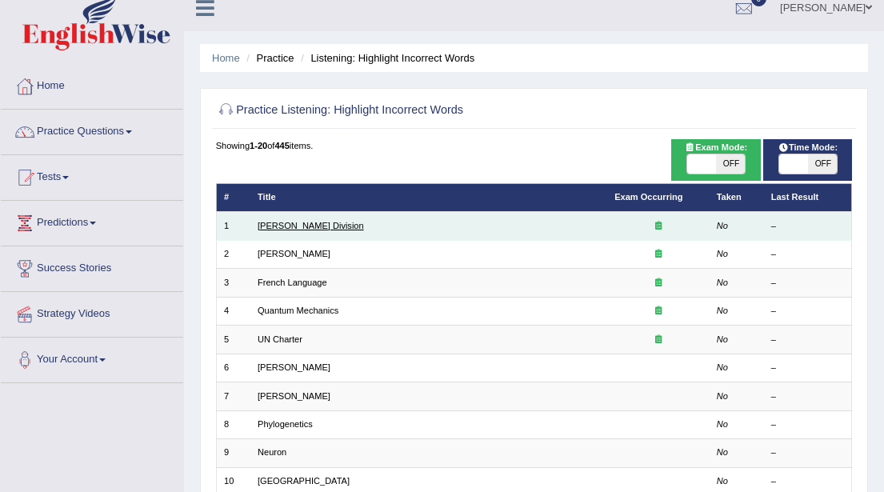 Image resolution: width=884 pixels, height=492 pixels. I want to click on a: Exam Occurring, so click(648, 197).